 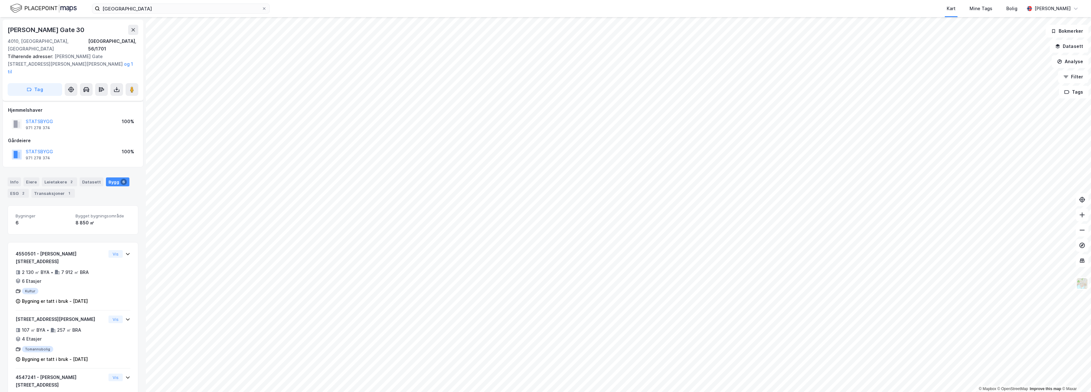 I want to click on button: Analyse, so click(x=1070, y=62).